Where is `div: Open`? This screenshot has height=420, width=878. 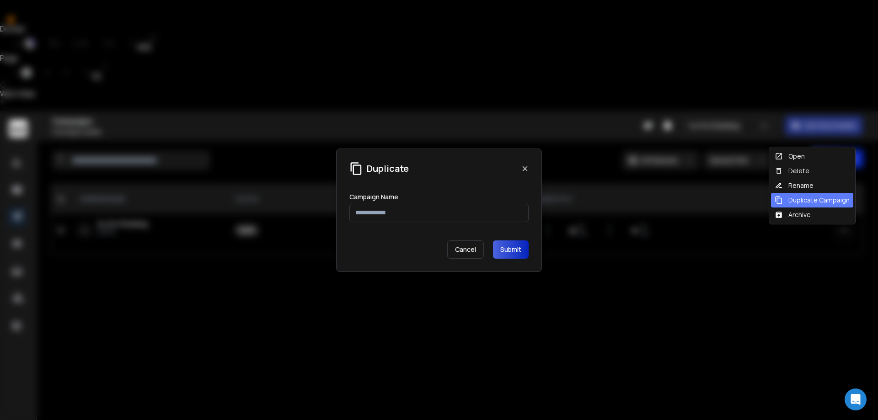
div: Open is located at coordinates (790, 156).